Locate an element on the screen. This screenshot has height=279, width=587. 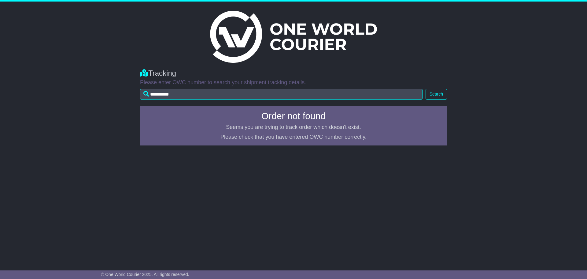
span: © One World Courier 2025. All rights reserved. is located at coordinates (145, 274).